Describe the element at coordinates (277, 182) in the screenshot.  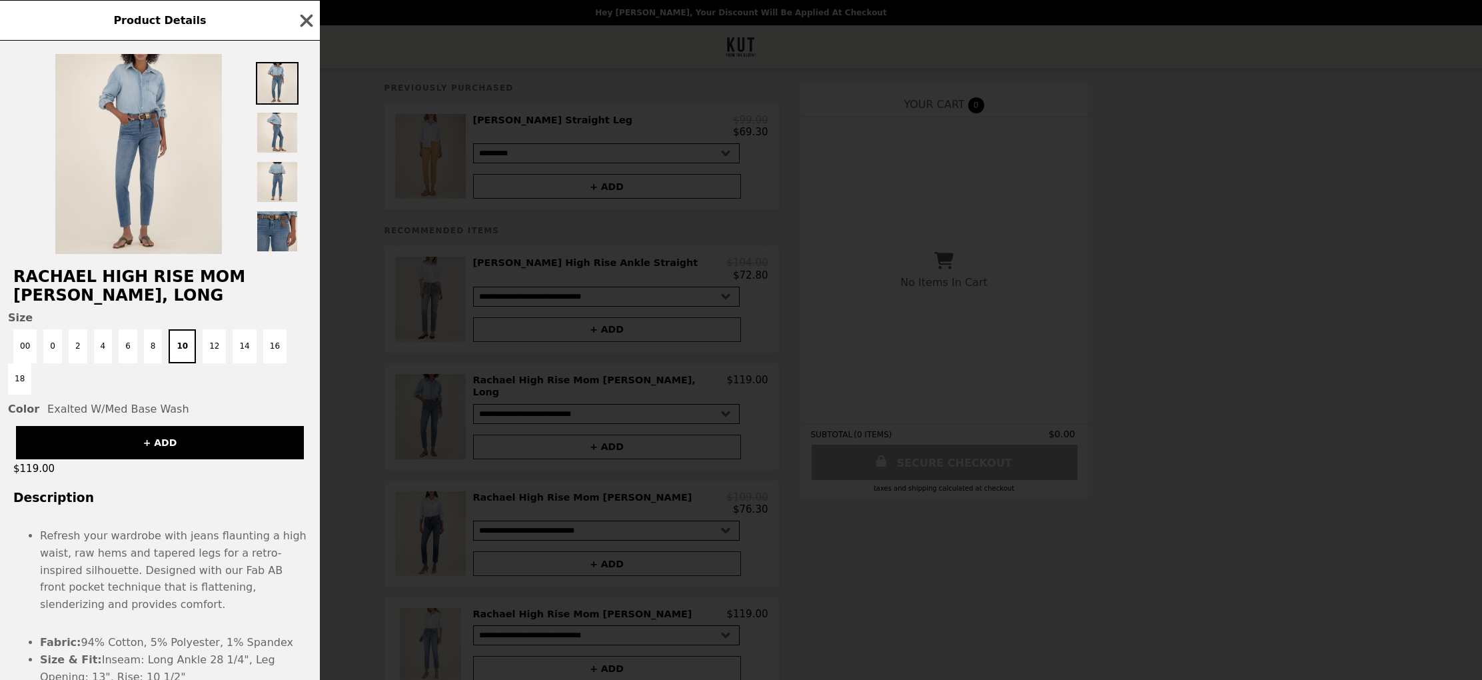
I see `img: Thumbnail 3` at that location.